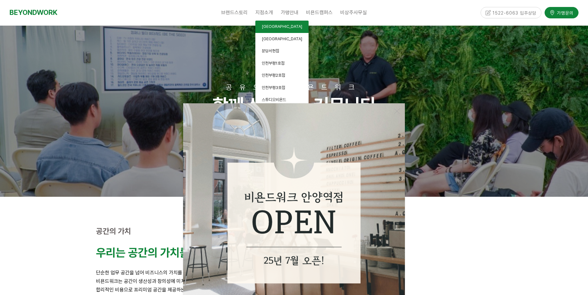 The height and width of the screenshot is (295, 588). Describe the element at coordinates (354, 13) in the screenshot. I see `a: 비상주사무실` at that location.